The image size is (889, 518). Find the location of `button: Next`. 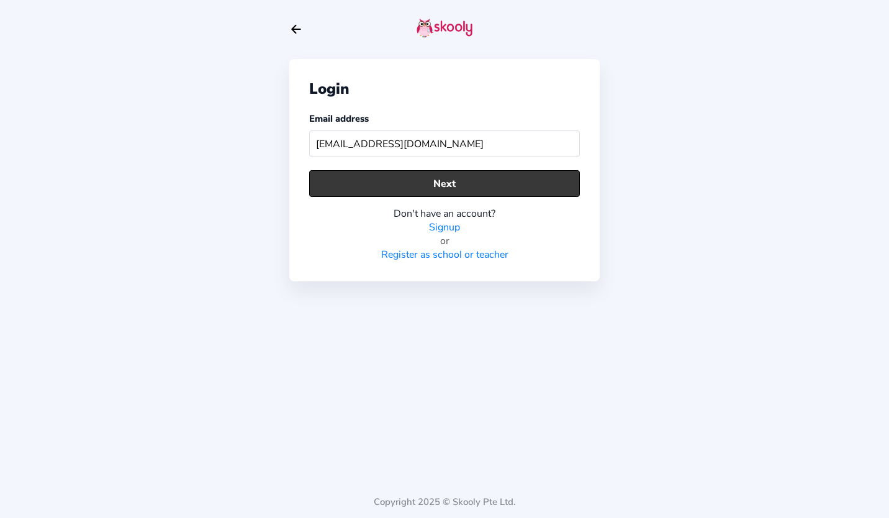

button: Next is located at coordinates (444, 183).